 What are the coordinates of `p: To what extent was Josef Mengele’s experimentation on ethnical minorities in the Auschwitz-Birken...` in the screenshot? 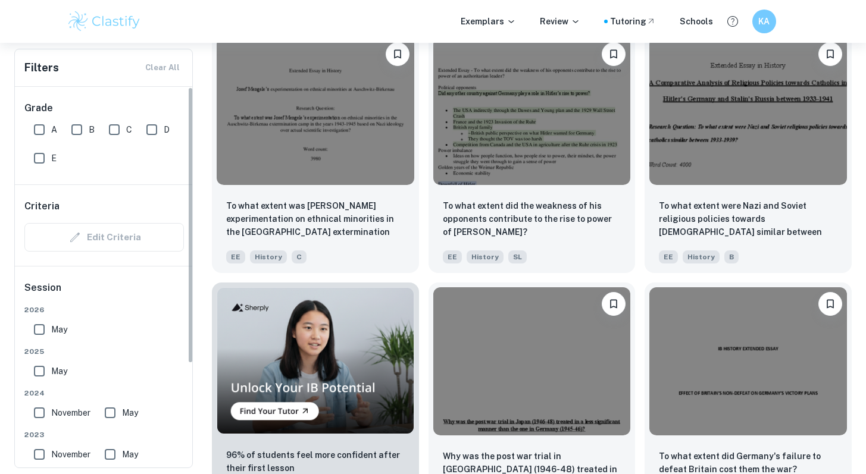 It's located at (315, 220).